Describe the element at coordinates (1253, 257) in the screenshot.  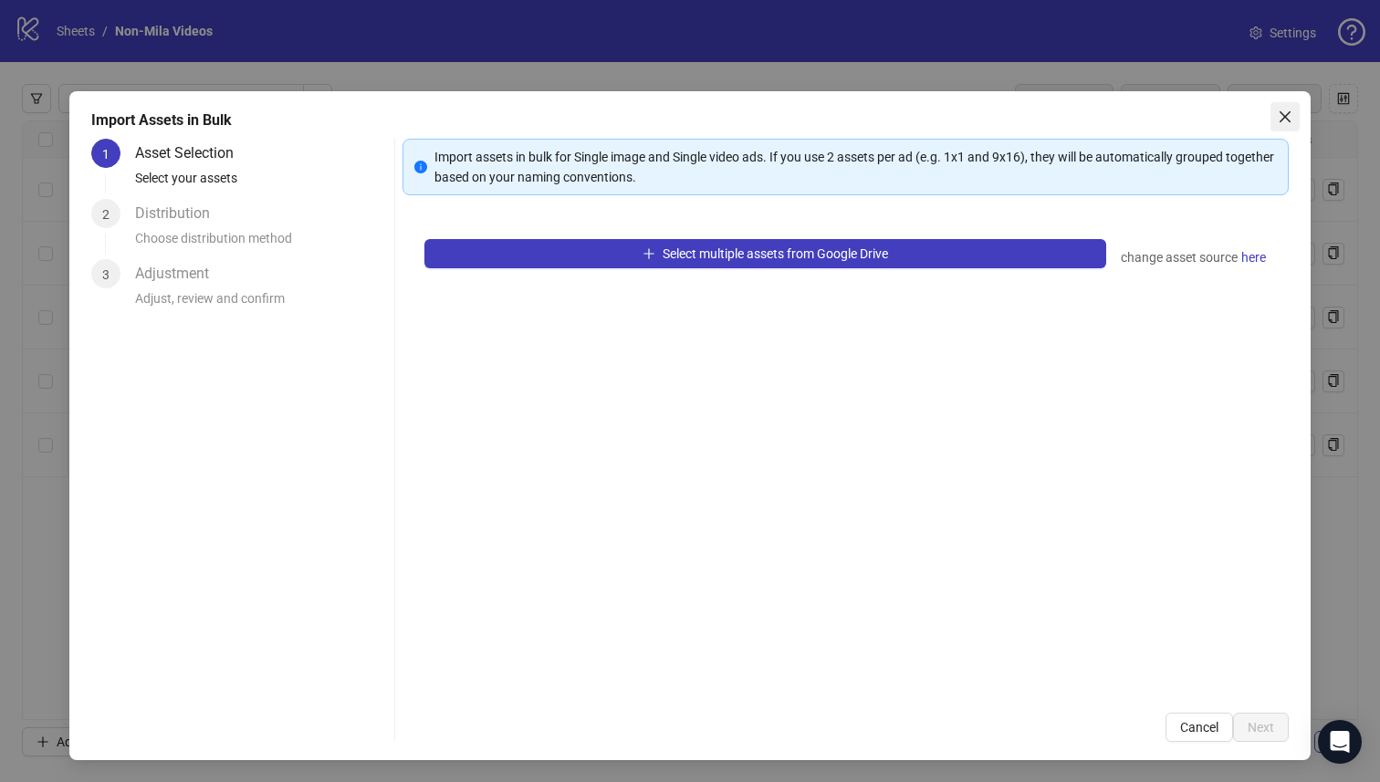
I see `span: here` at that location.